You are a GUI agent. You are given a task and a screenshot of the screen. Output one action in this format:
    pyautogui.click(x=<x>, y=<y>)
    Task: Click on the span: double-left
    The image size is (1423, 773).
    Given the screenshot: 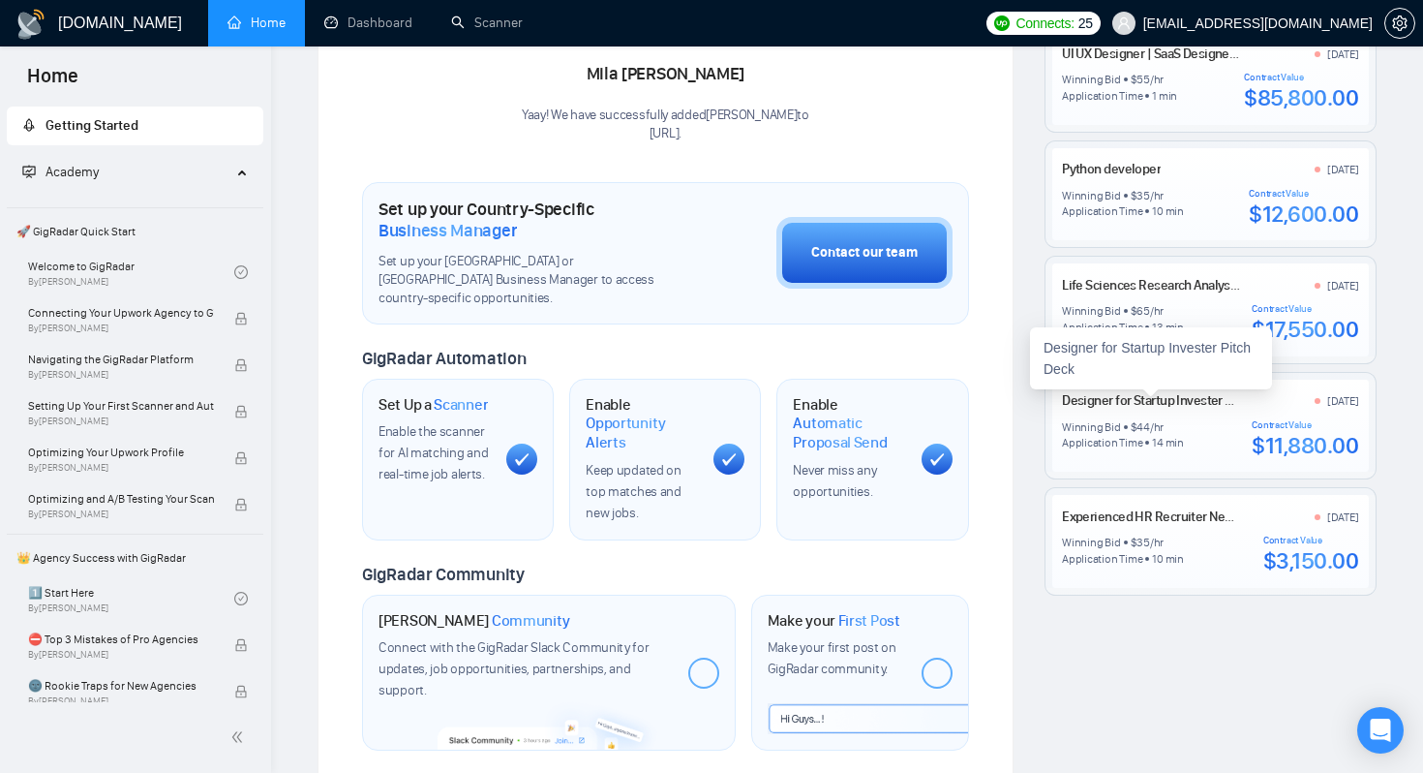 What is the action you would take?
    pyautogui.click(x=240, y=737)
    